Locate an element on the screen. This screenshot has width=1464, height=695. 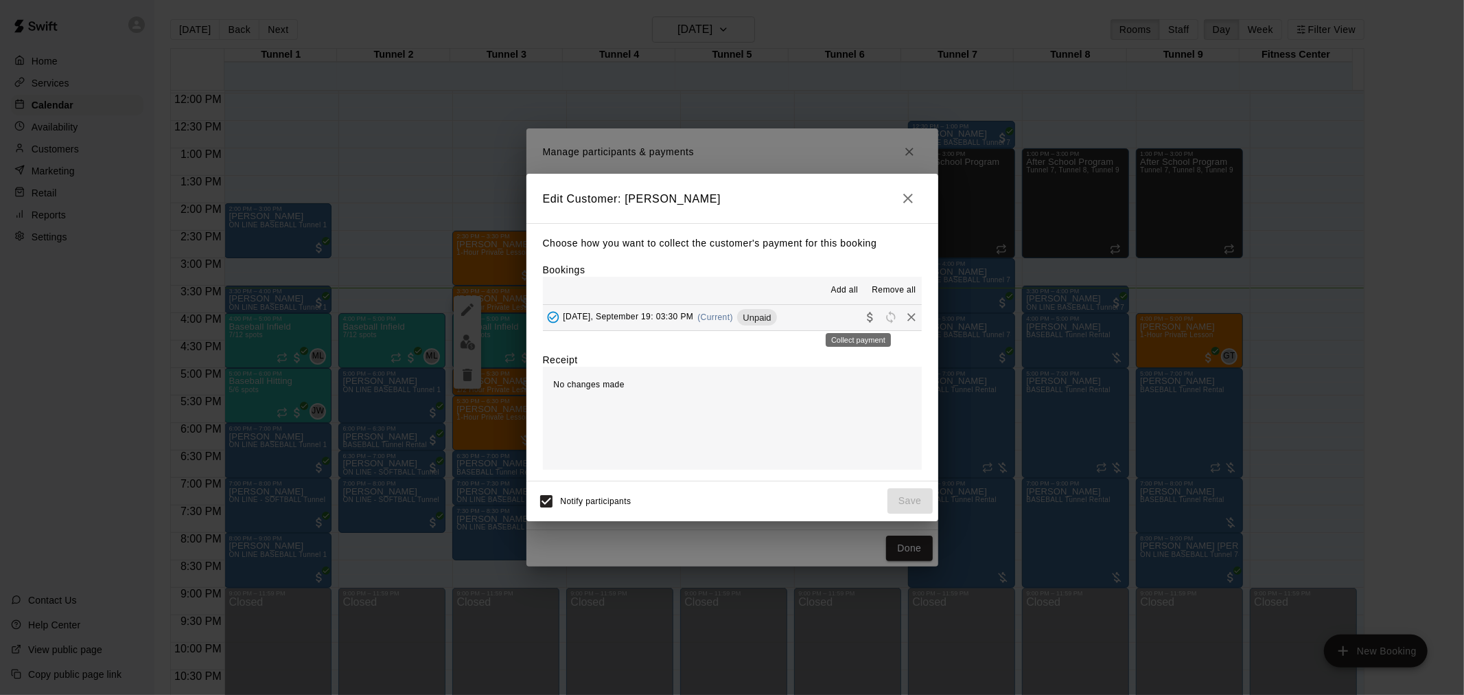
span: No changes made is located at coordinates (589, 384).